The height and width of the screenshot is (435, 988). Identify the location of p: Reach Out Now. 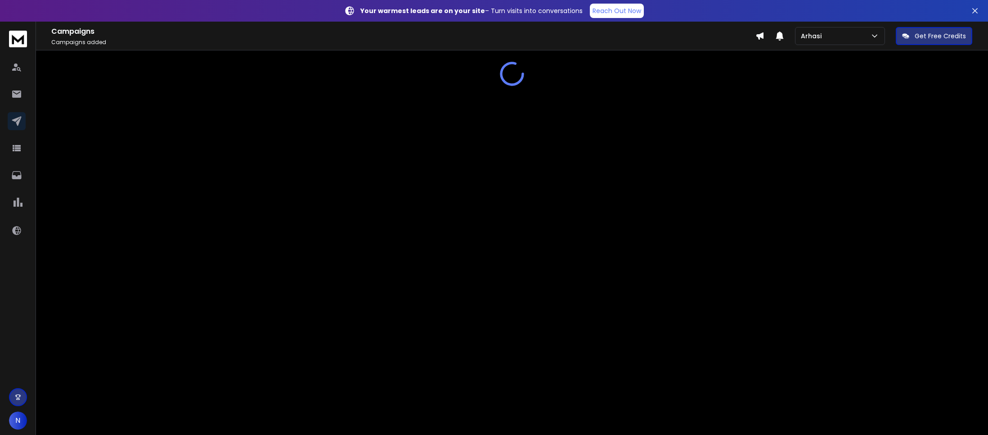
(617, 11).